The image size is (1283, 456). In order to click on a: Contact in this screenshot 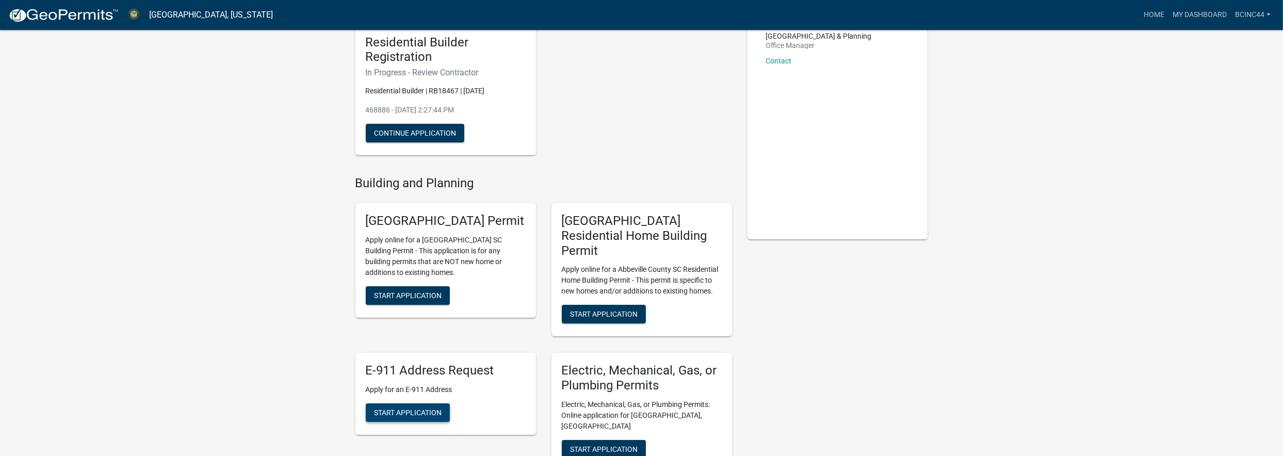, I will do `click(779, 61)`.